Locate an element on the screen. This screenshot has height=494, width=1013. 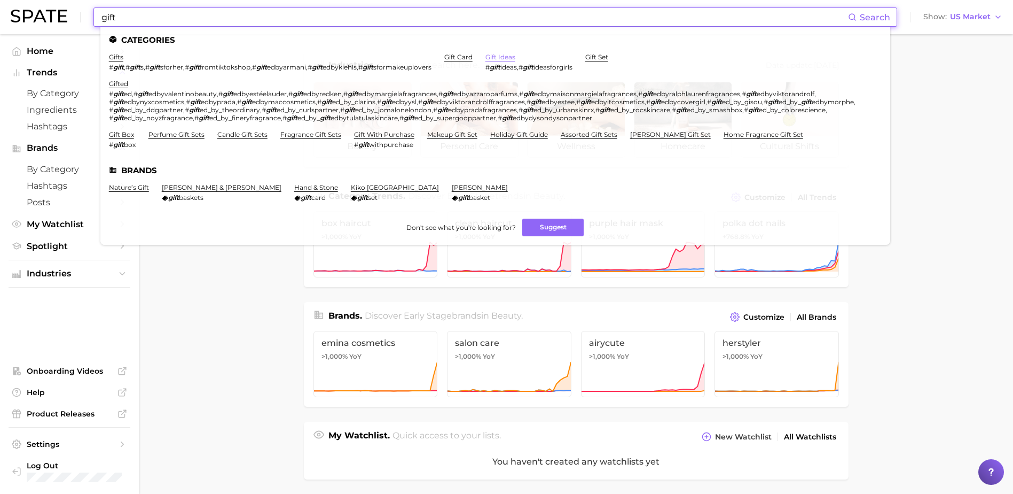
span: ideasforgirls is located at coordinates (553, 67).